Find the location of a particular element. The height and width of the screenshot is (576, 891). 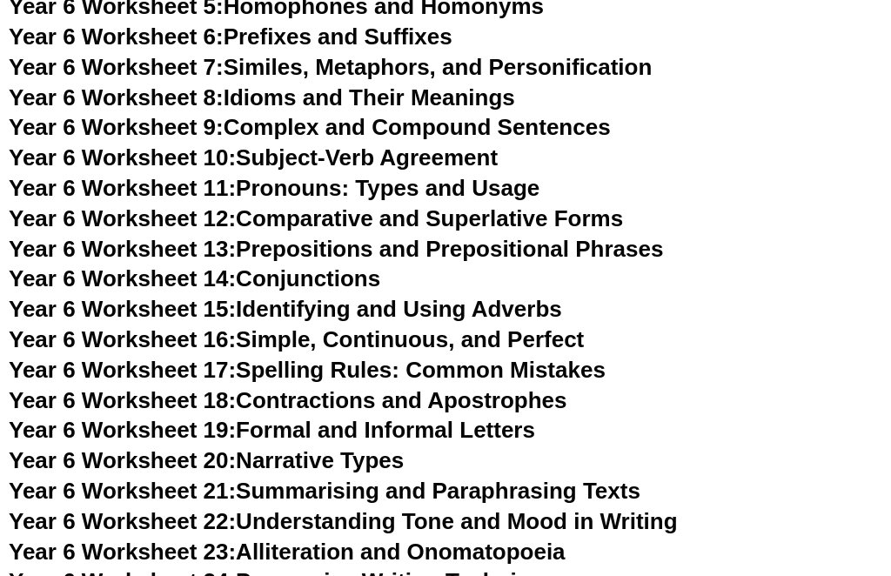

a: Year 6 Worksheet 23:Alliteration and Onomatopoeia is located at coordinates (287, 552).